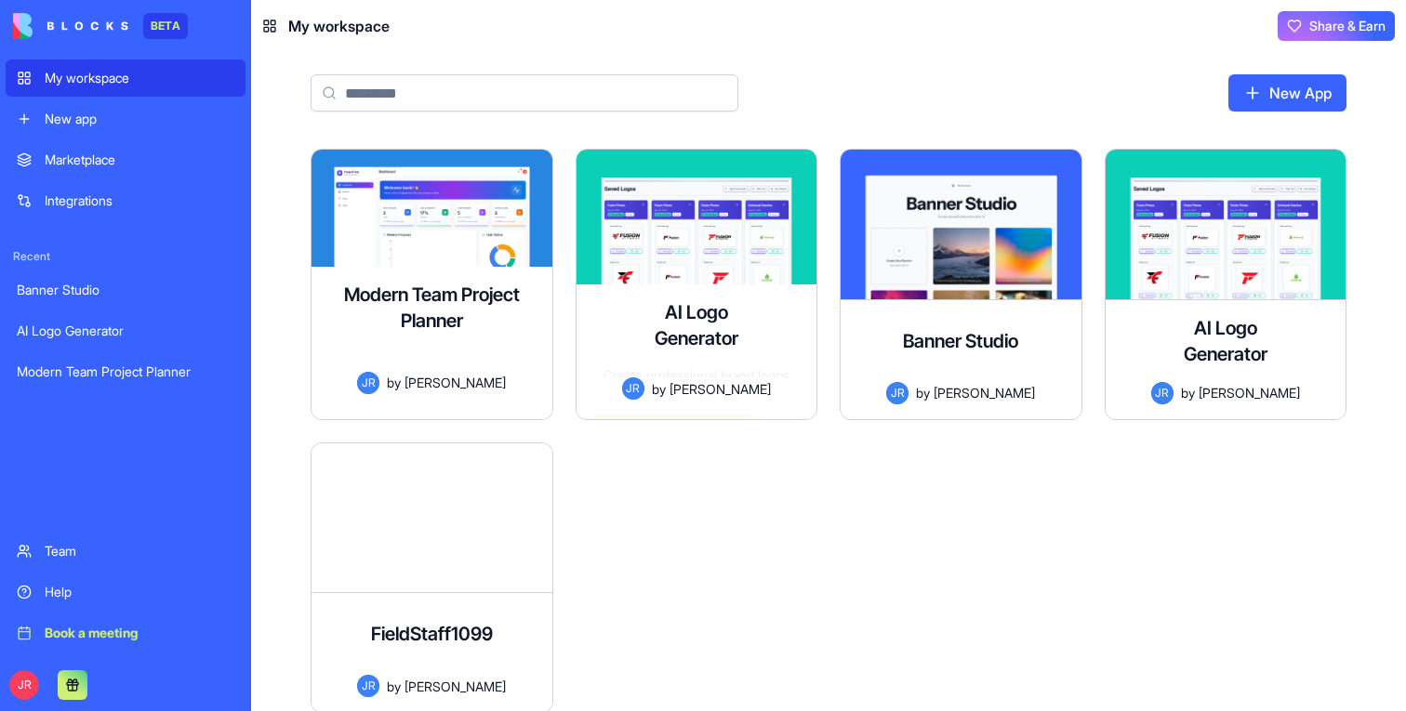 The image size is (1406, 711). What do you see at coordinates (431, 308) in the screenshot?
I see `h4: Modern Team Project Planner` at bounding box center [431, 308].